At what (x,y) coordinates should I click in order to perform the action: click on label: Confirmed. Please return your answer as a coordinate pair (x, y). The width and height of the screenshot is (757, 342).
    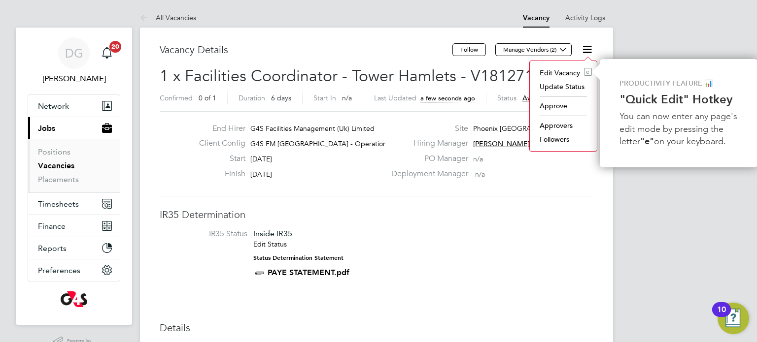
    Looking at the image, I should click on (176, 98).